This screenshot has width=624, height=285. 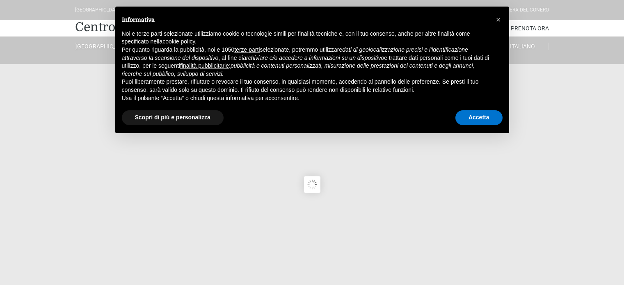 I want to click on a: Centro Vacanze De Angelis, so click(x=154, y=27).